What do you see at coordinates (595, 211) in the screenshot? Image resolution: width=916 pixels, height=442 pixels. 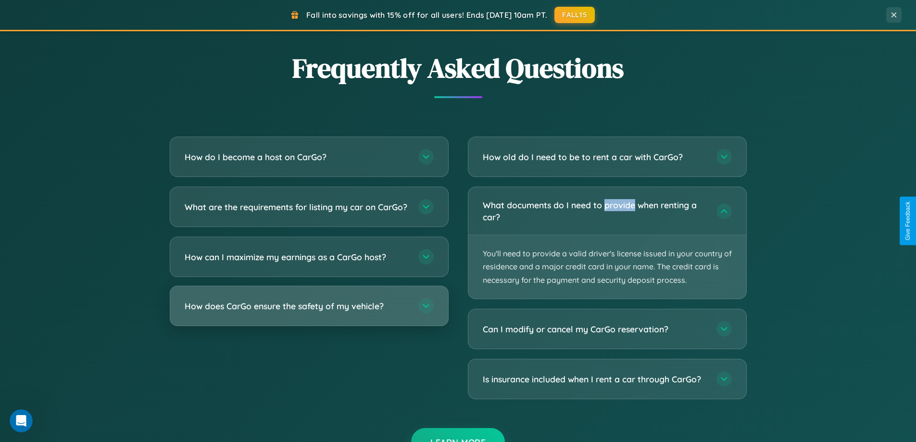 I see `h3: What documents do I need to provide when renting a car?` at bounding box center [595, 211].